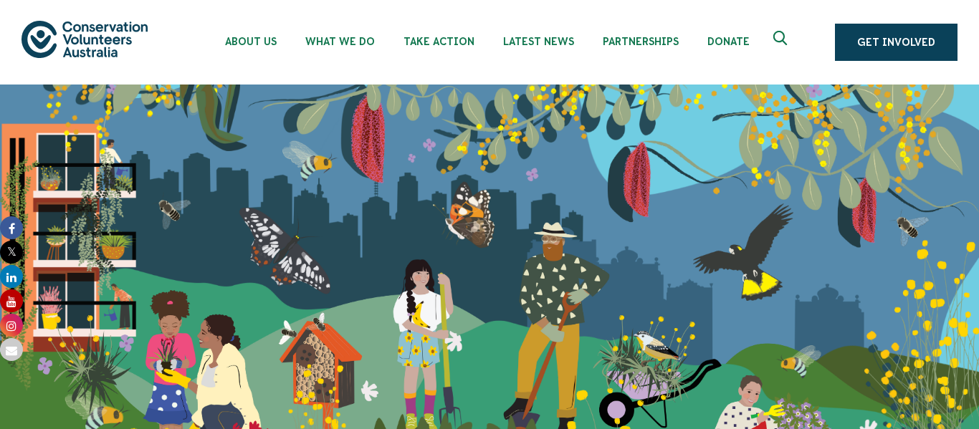  Describe the element at coordinates (782, 42) in the screenshot. I see `button: Expand search box Close search box` at that location.